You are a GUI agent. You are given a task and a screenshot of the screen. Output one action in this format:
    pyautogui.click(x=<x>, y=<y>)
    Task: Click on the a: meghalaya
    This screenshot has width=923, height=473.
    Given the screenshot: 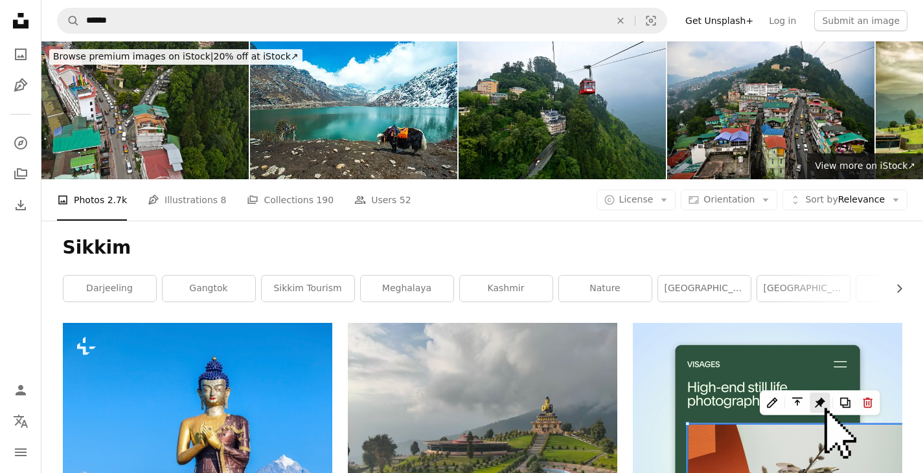 What is the action you would take?
    pyautogui.click(x=407, y=289)
    